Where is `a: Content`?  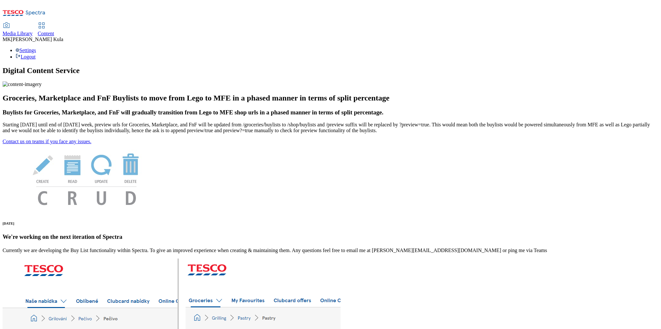
a: Content is located at coordinates (46, 30).